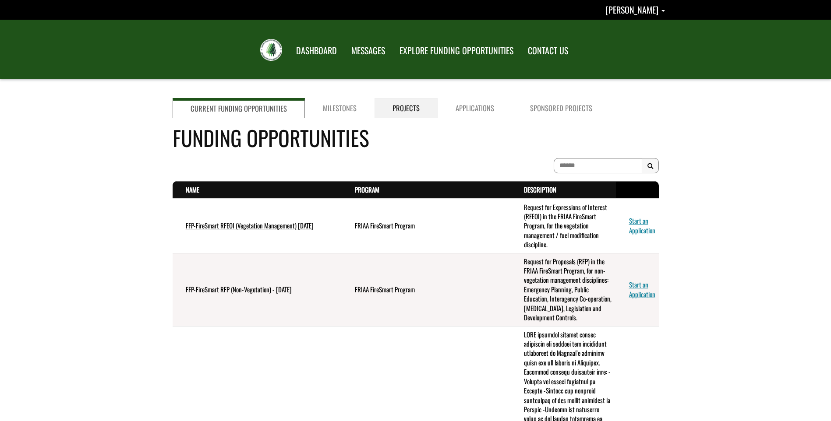  Describe the element at coordinates (340, 108) in the screenshot. I see `a: Milestones` at that location.